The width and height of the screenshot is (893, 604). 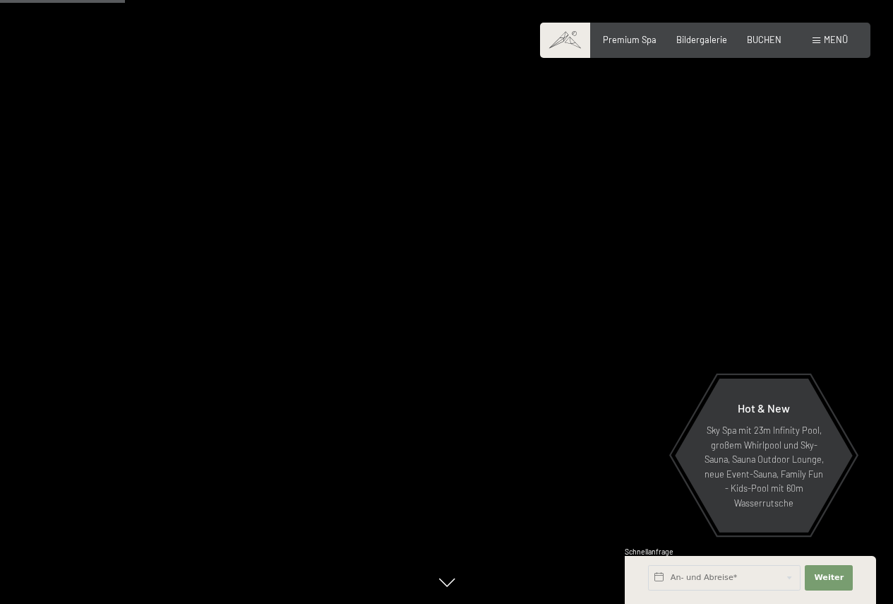 I want to click on span: Schnellanfrage, so click(x=649, y=551).